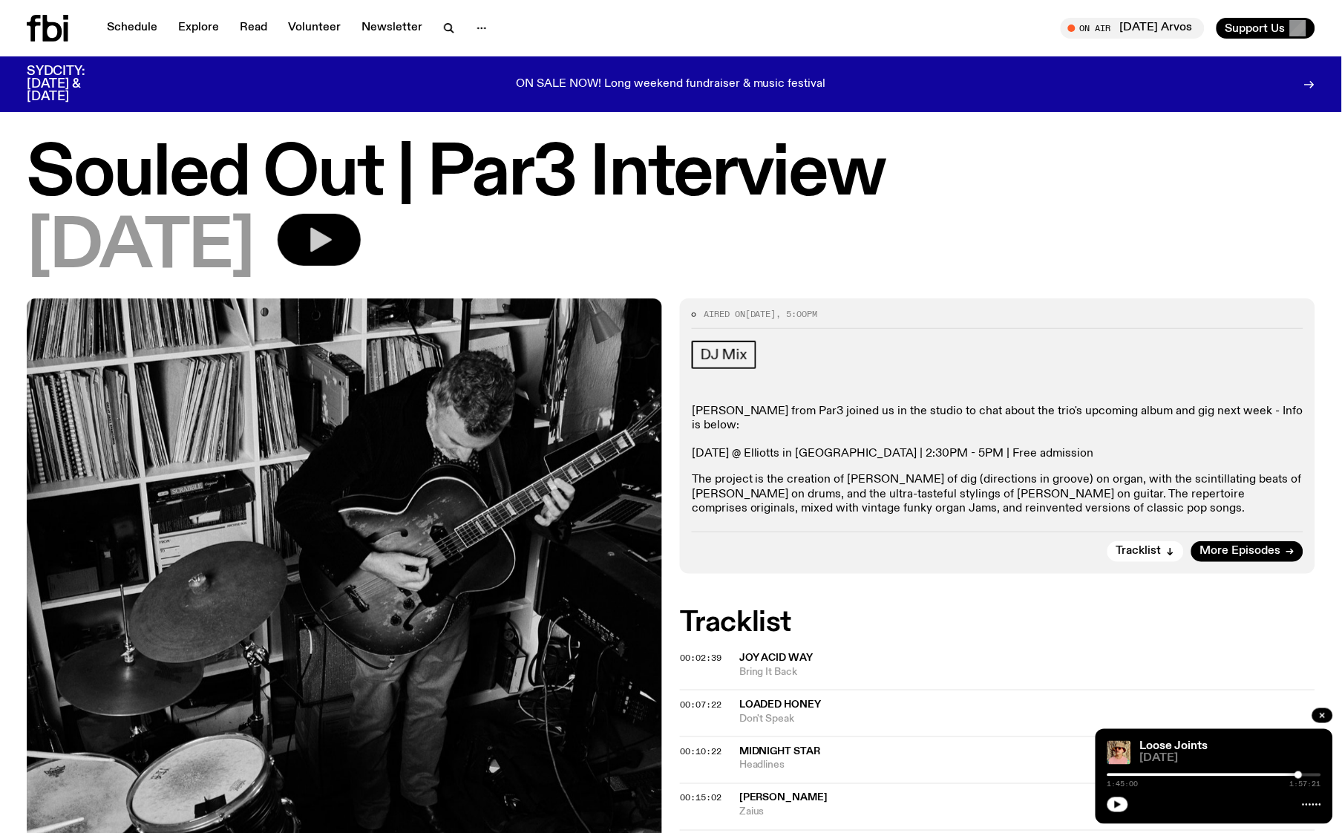 The height and width of the screenshot is (833, 1342). Describe the element at coordinates (1174, 746) in the screenshot. I see `a: Loose Joints` at that location.